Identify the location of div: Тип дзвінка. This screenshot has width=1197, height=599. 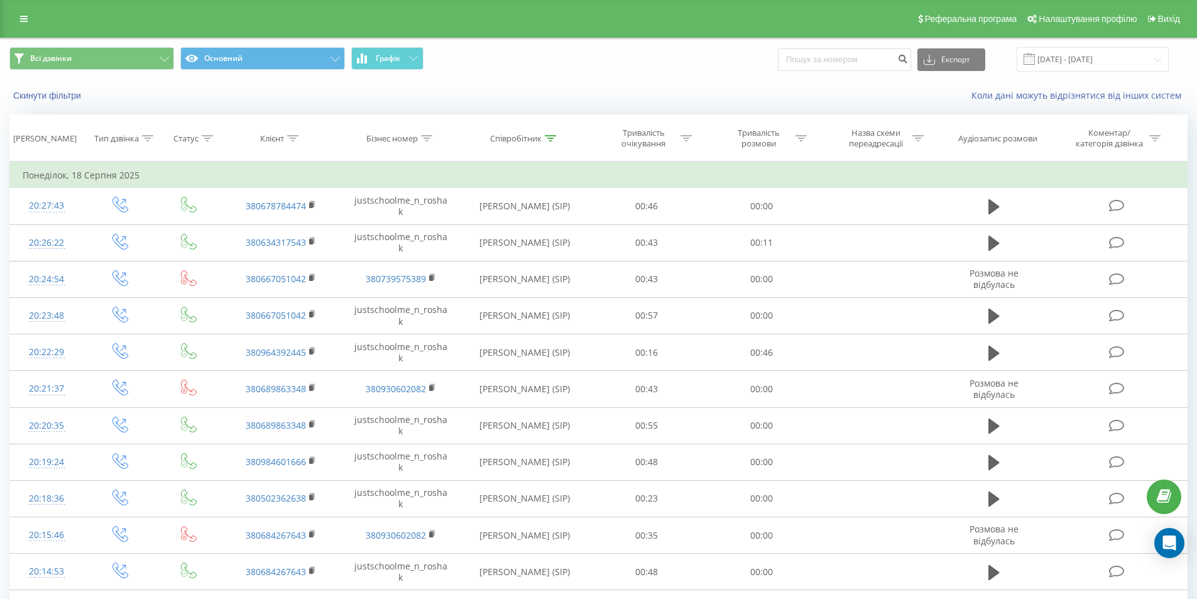
(116, 138).